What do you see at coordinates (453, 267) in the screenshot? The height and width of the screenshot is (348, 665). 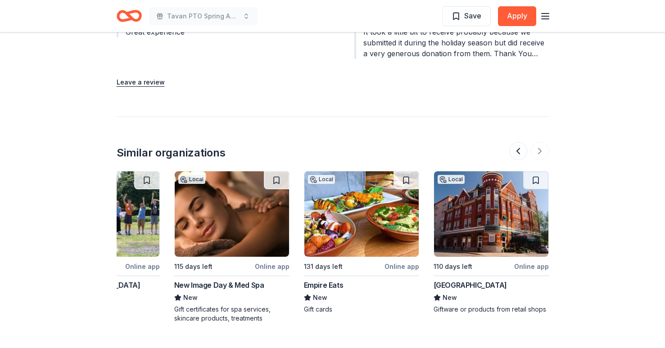 I see `div: 110 days left` at bounding box center [453, 267].